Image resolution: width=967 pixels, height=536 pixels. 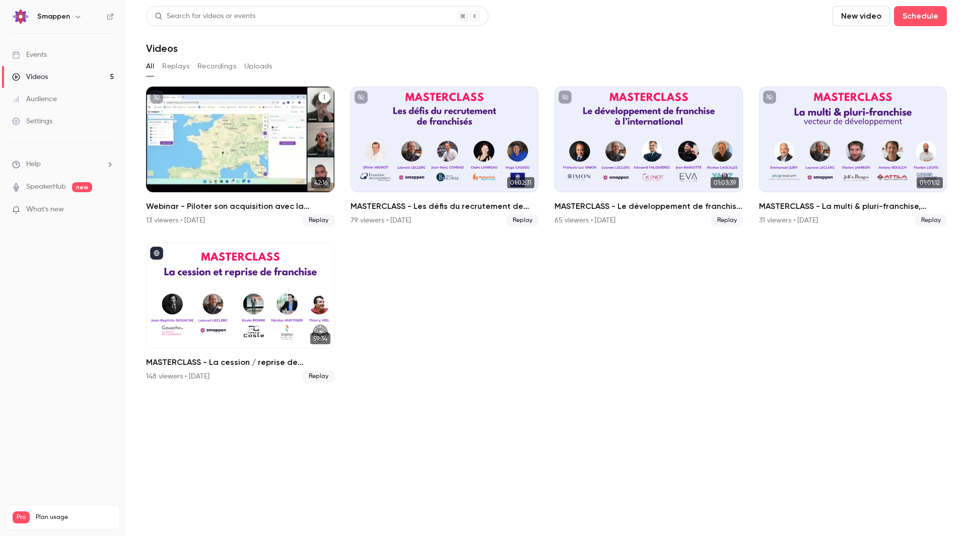 What do you see at coordinates (63, 164) in the screenshot?
I see `li: help-dropdown-opener` at bounding box center [63, 164].